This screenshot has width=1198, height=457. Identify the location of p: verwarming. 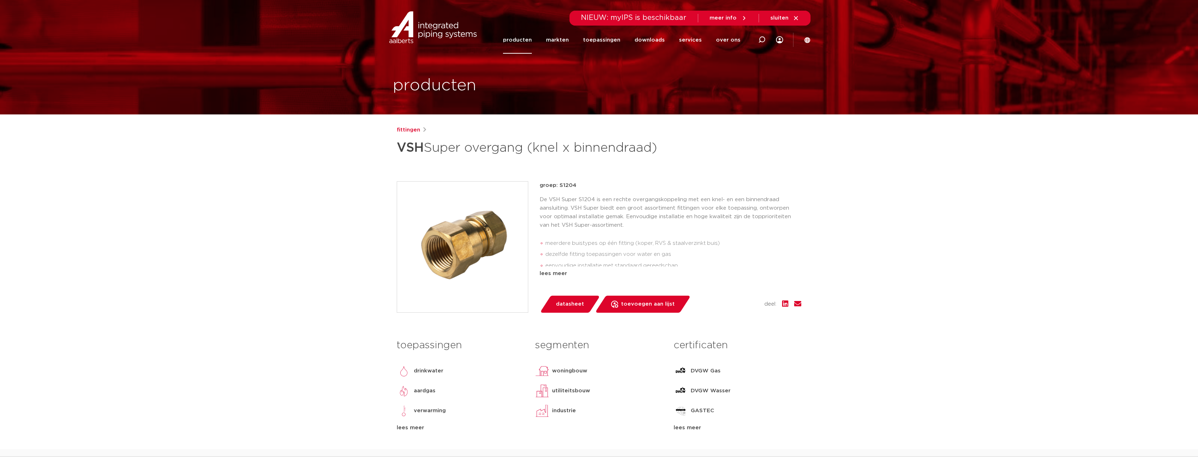
(430, 411).